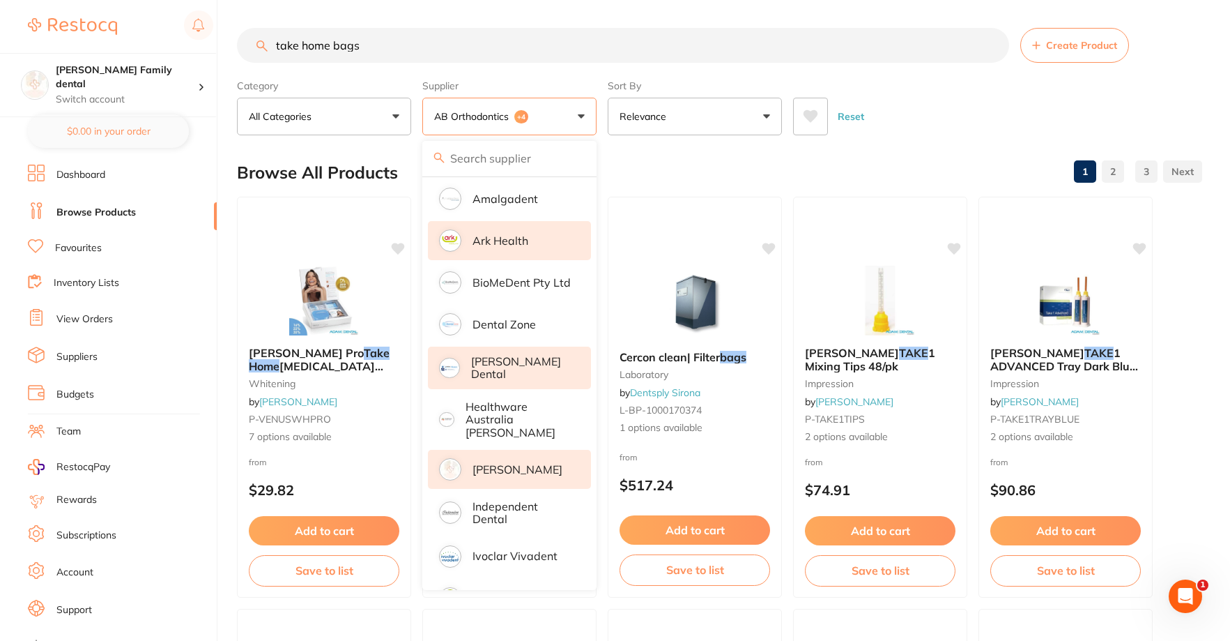  Describe the element at coordinates (665, 392) in the screenshot. I see `a: Dentsply Sirona` at that location.